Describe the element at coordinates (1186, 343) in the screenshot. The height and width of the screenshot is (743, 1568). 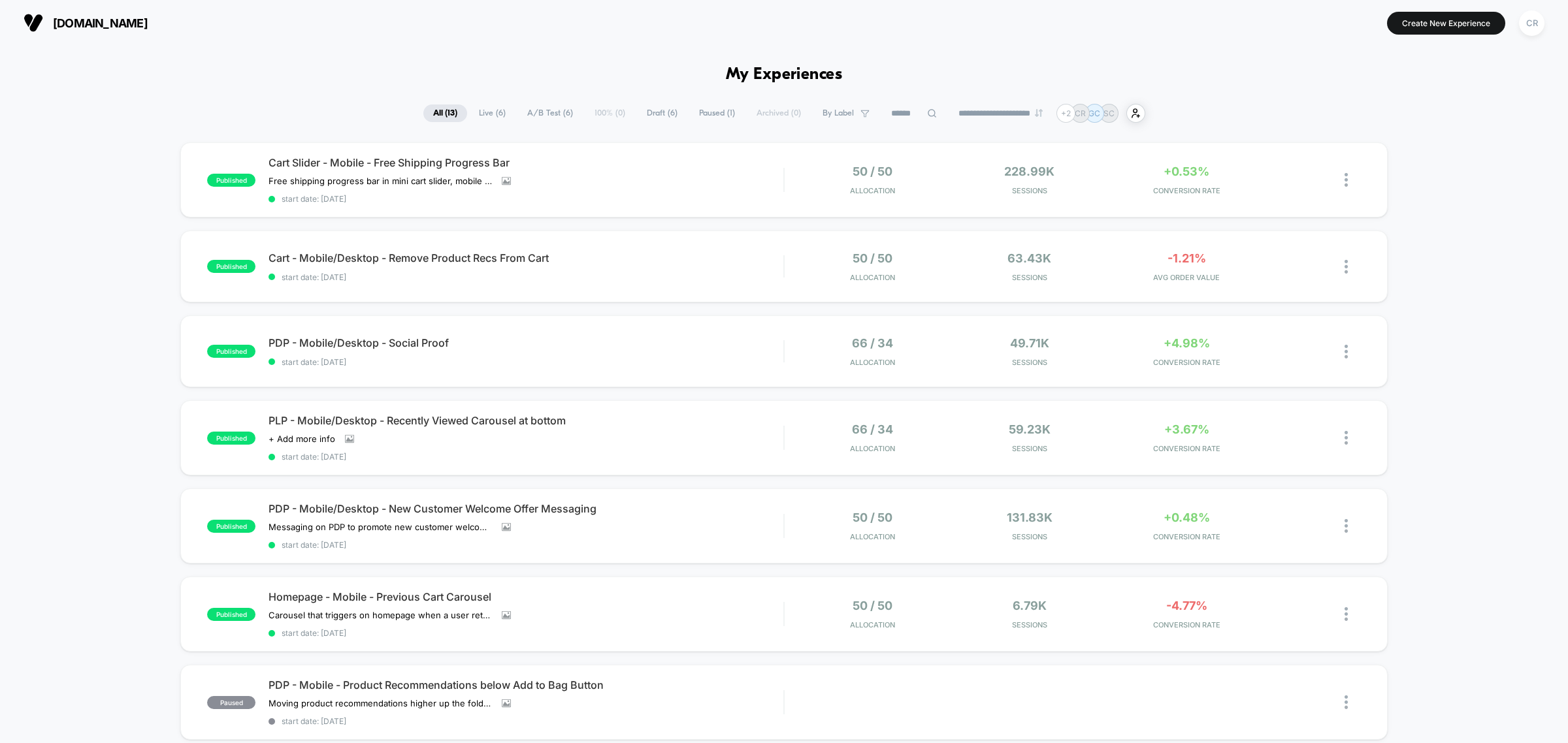
I see `span: +4.98%` at that location.